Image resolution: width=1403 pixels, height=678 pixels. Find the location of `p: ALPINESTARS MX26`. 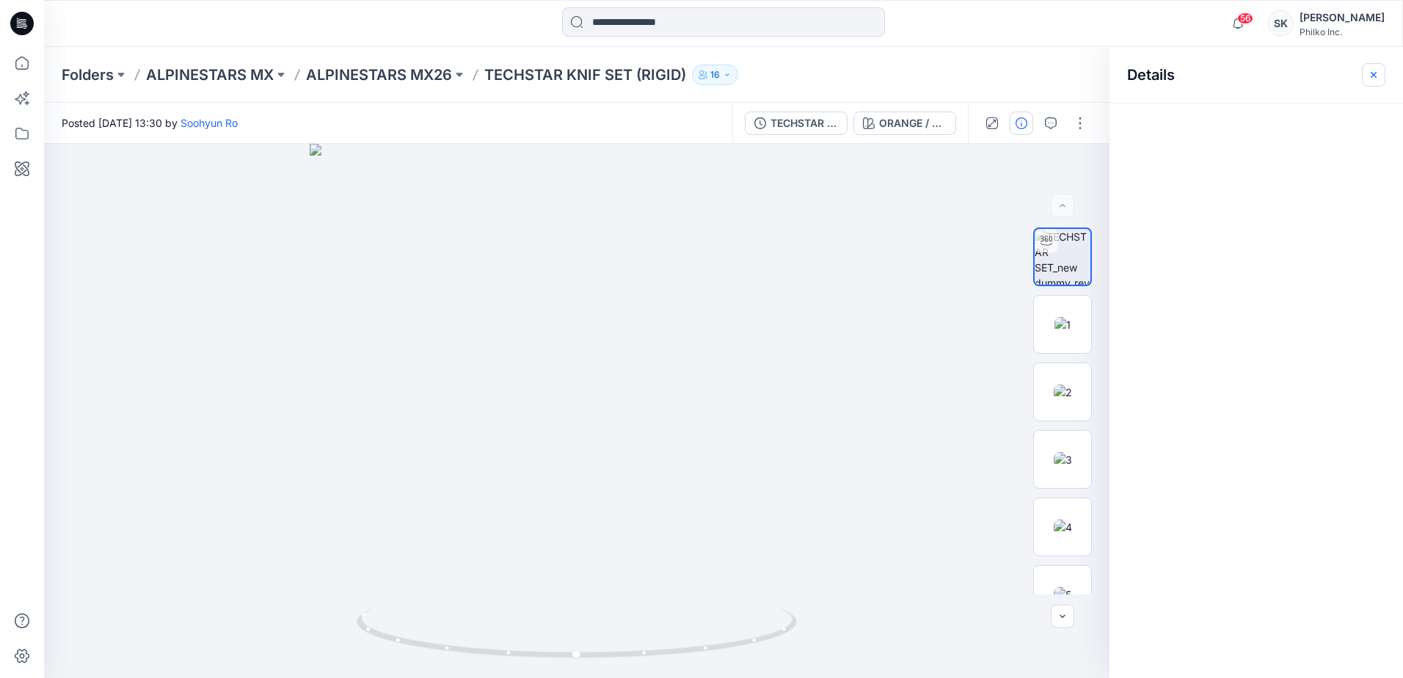

p: ALPINESTARS MX26 is located at coordinates (379, 75).